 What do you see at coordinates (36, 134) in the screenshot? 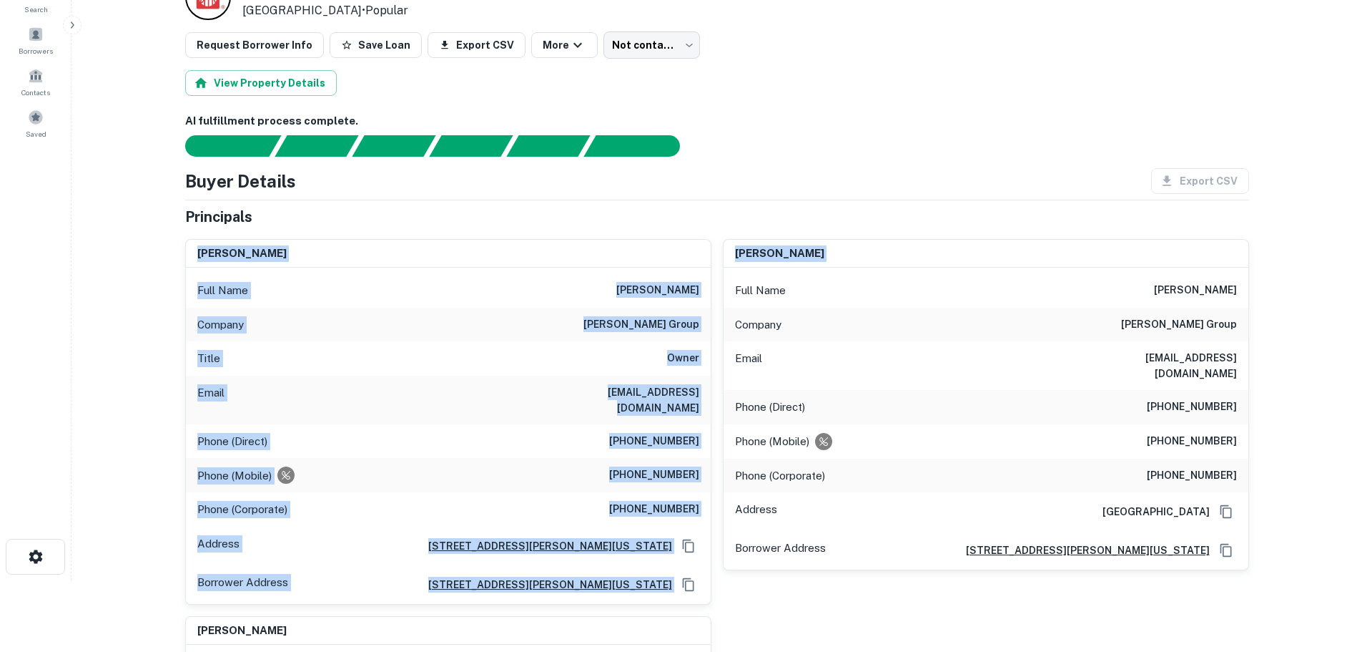
I see `span: Saved` at bounding box center [36, 134].